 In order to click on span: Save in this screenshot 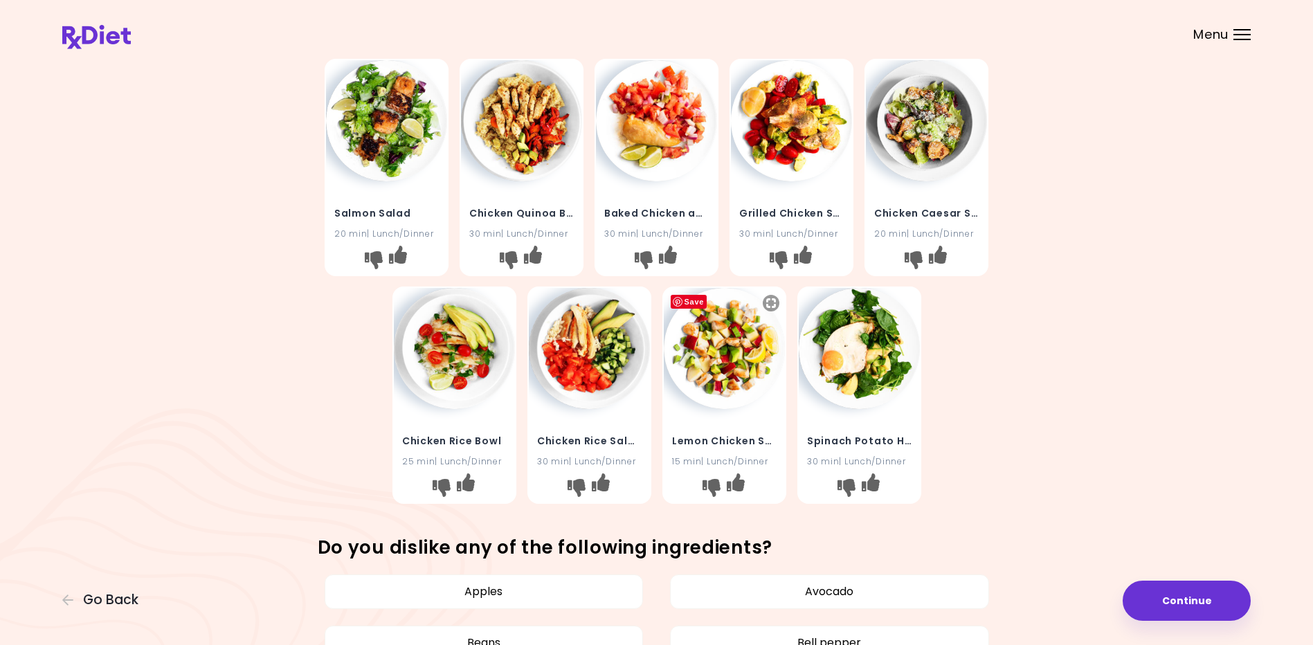, I will do `click(689, 302)`.